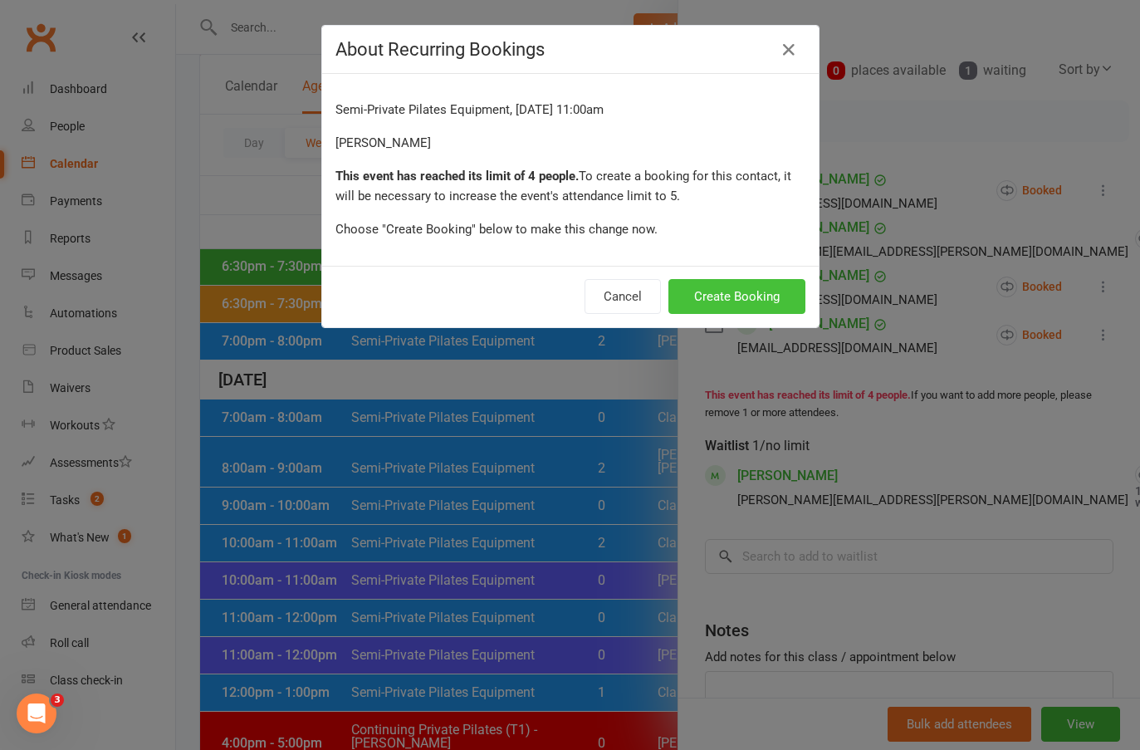 The width and height of the screenshot is (1140, 750). What do you see at coordinates (563, 186) in the screenshot?
I see `span: To create a booking for this contact, it will be necessary to increase the event's attendance lim...` at bounding box center [563, 186].